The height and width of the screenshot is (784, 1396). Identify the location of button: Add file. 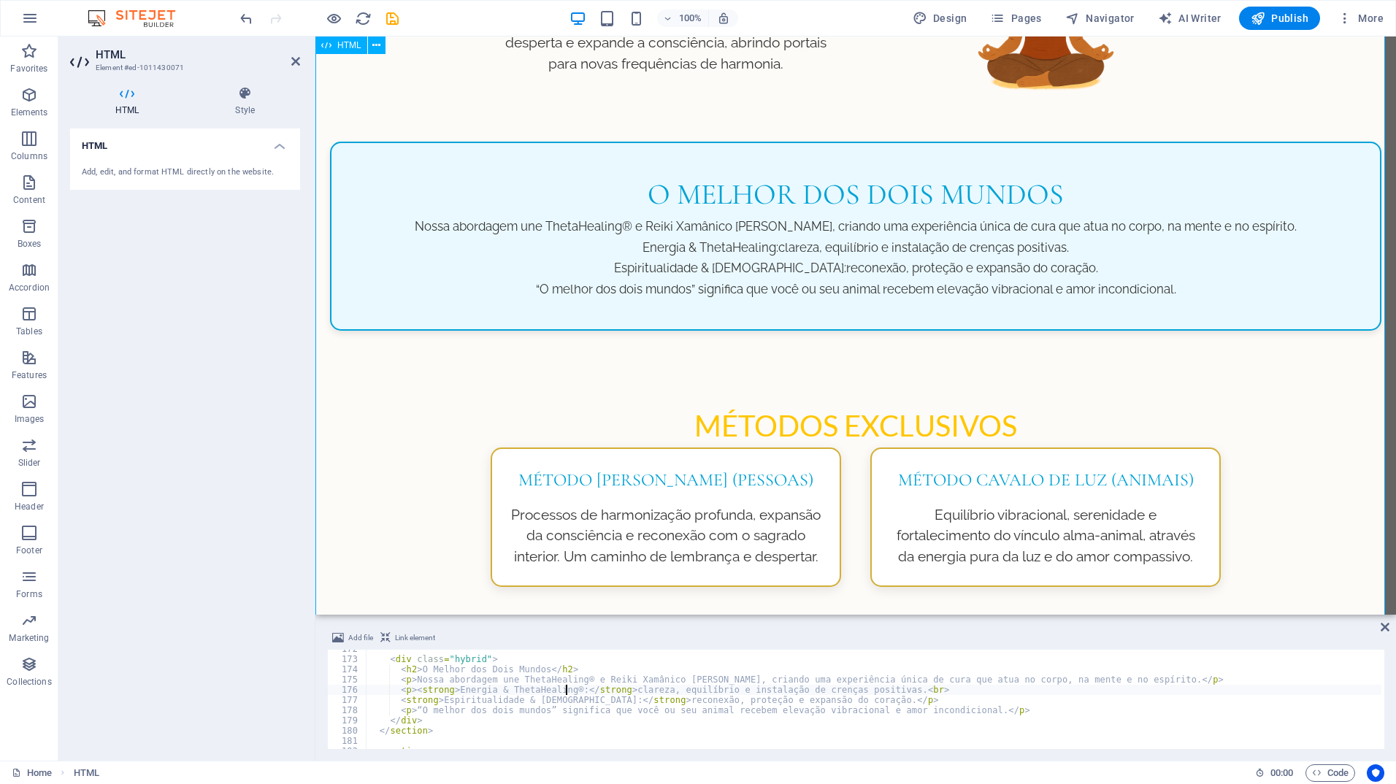
(353, 638).